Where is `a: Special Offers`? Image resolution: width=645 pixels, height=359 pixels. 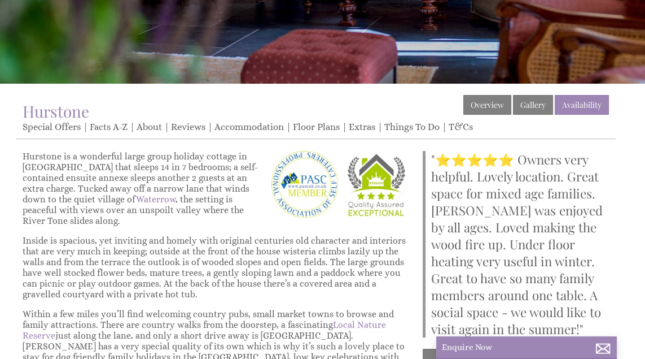 a: Special Offers is located at coordinates (51, 126).